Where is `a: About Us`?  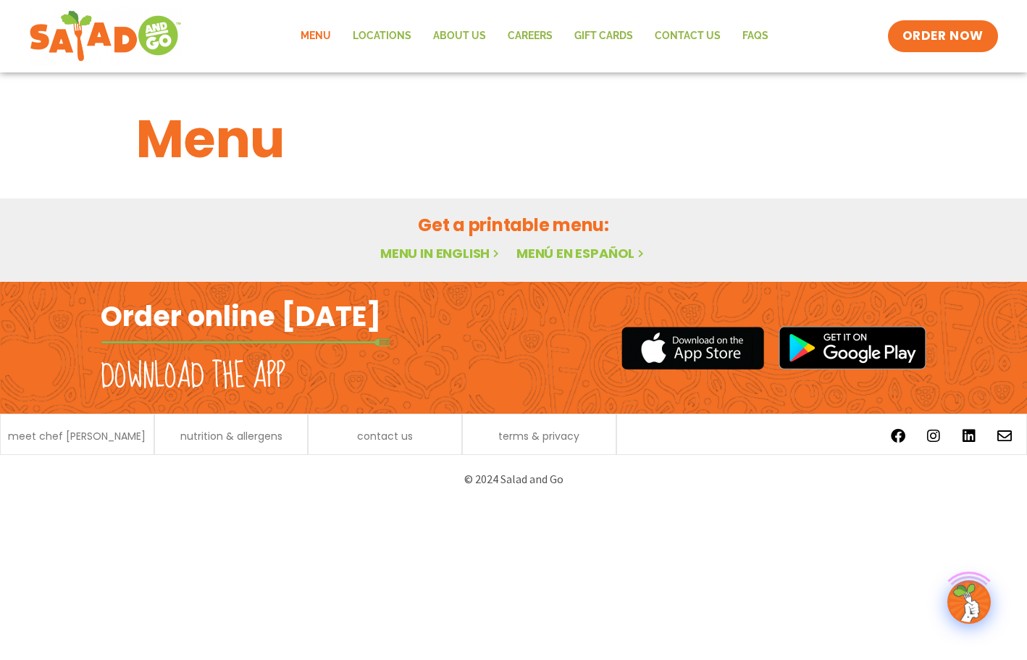
a: About Us is located at coordinates (459, 36).